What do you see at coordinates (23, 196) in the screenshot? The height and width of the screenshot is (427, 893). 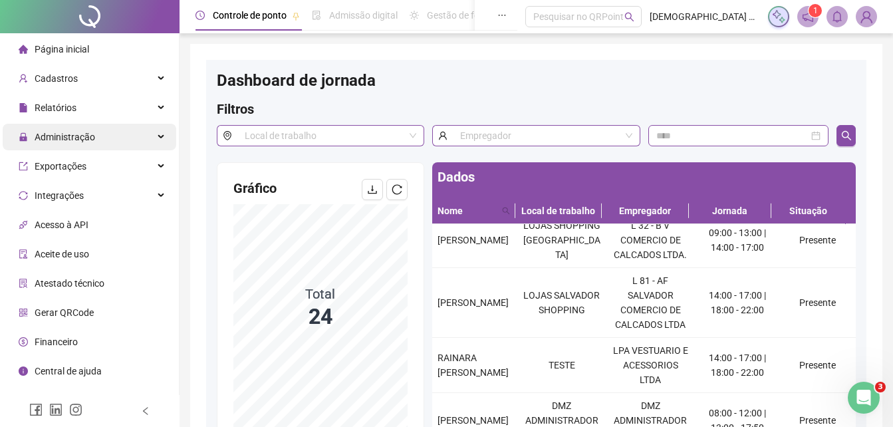 I see `span: sync` at bounding box center [23, 196].